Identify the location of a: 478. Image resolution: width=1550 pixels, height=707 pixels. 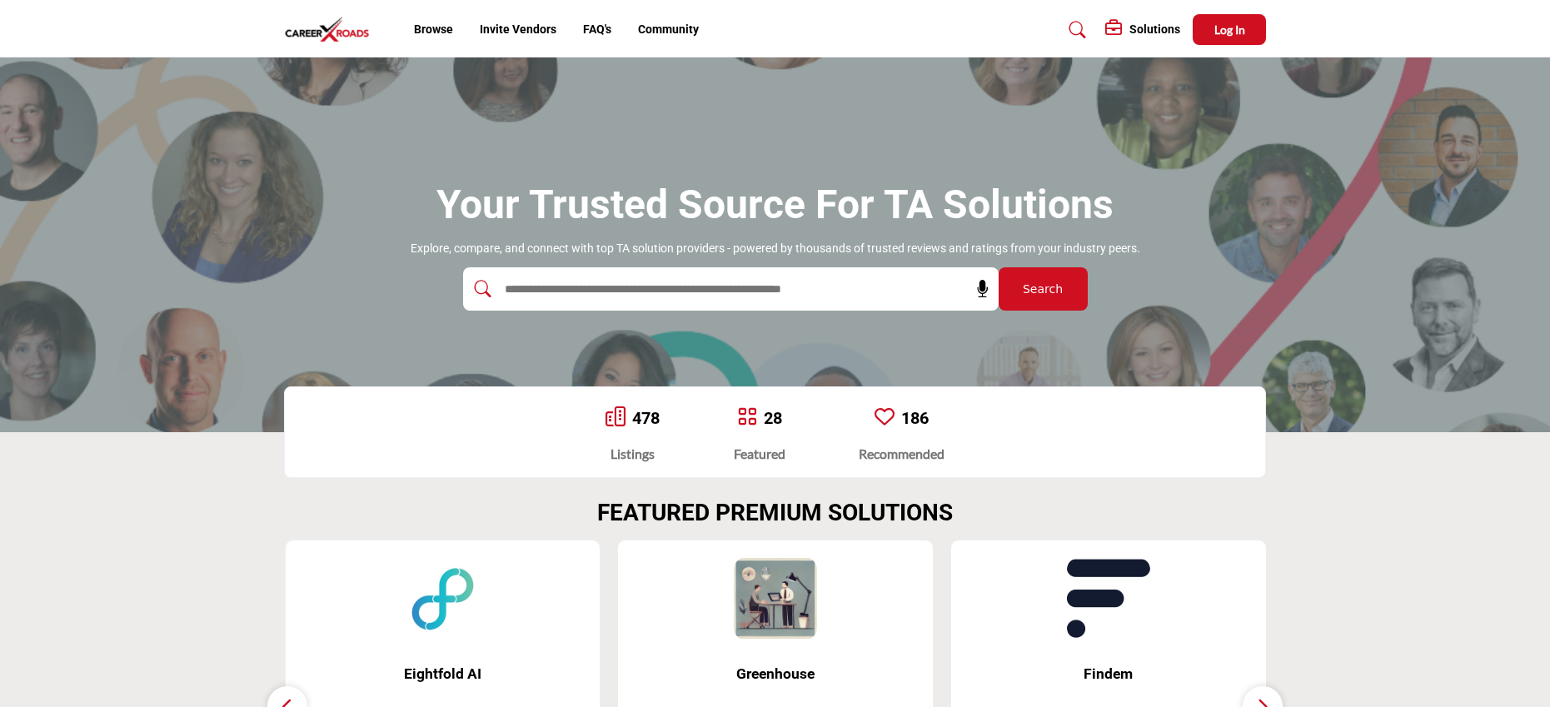
(646, 418).